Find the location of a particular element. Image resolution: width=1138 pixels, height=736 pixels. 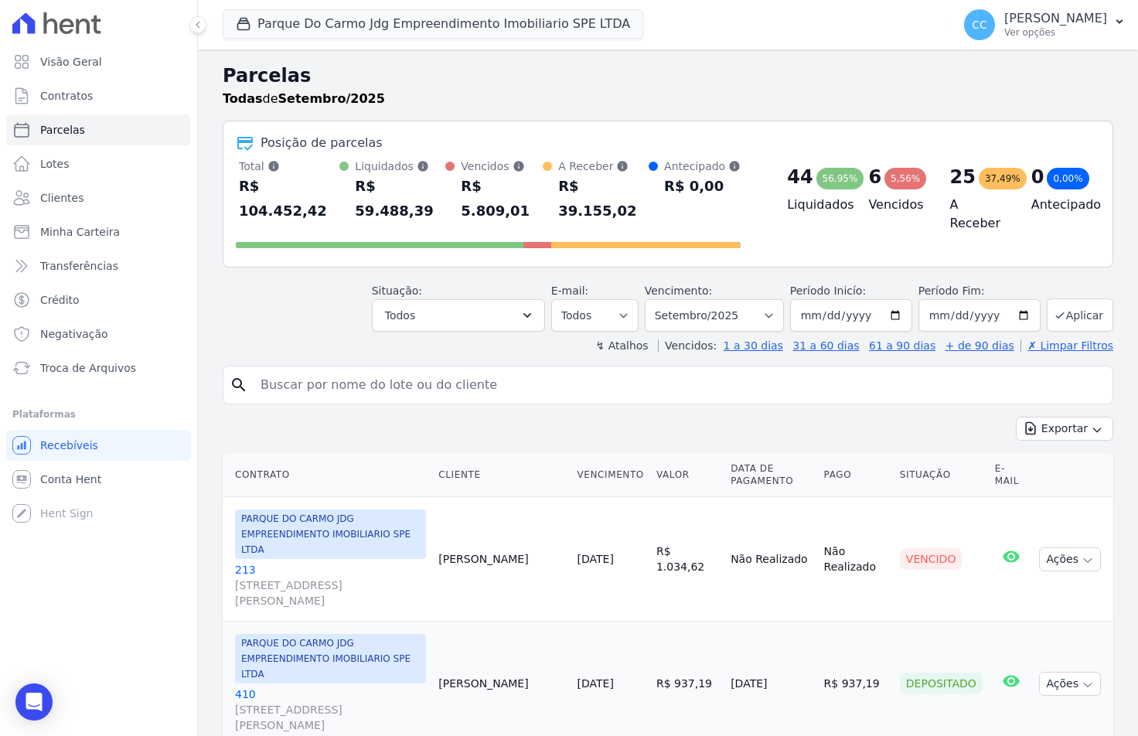

button: Aplicar is located at coordinates (1080, 315).